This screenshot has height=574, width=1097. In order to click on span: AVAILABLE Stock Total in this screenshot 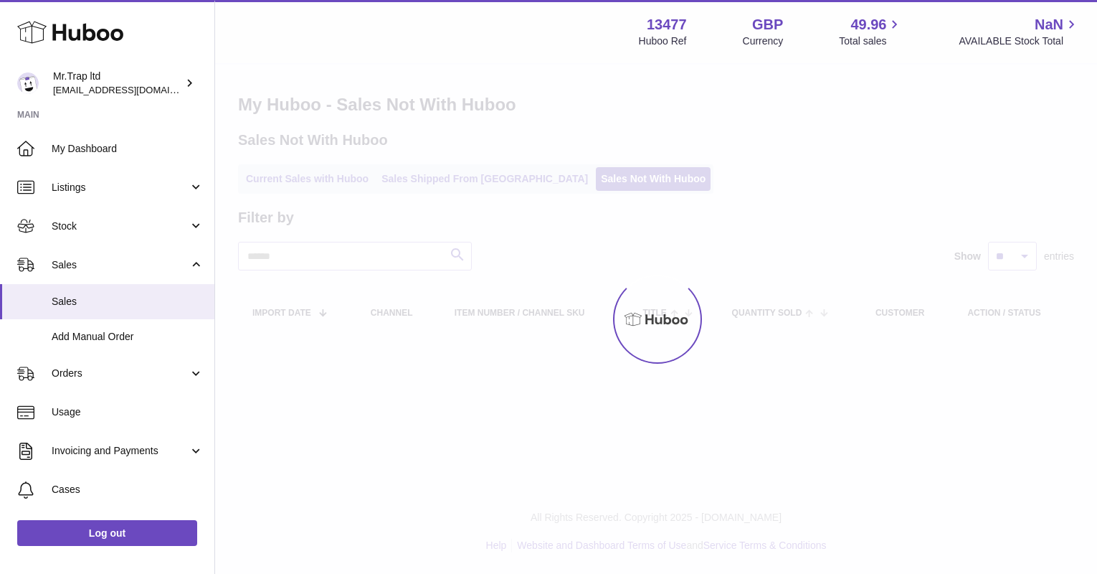, I will do `click(1019, 41)`.